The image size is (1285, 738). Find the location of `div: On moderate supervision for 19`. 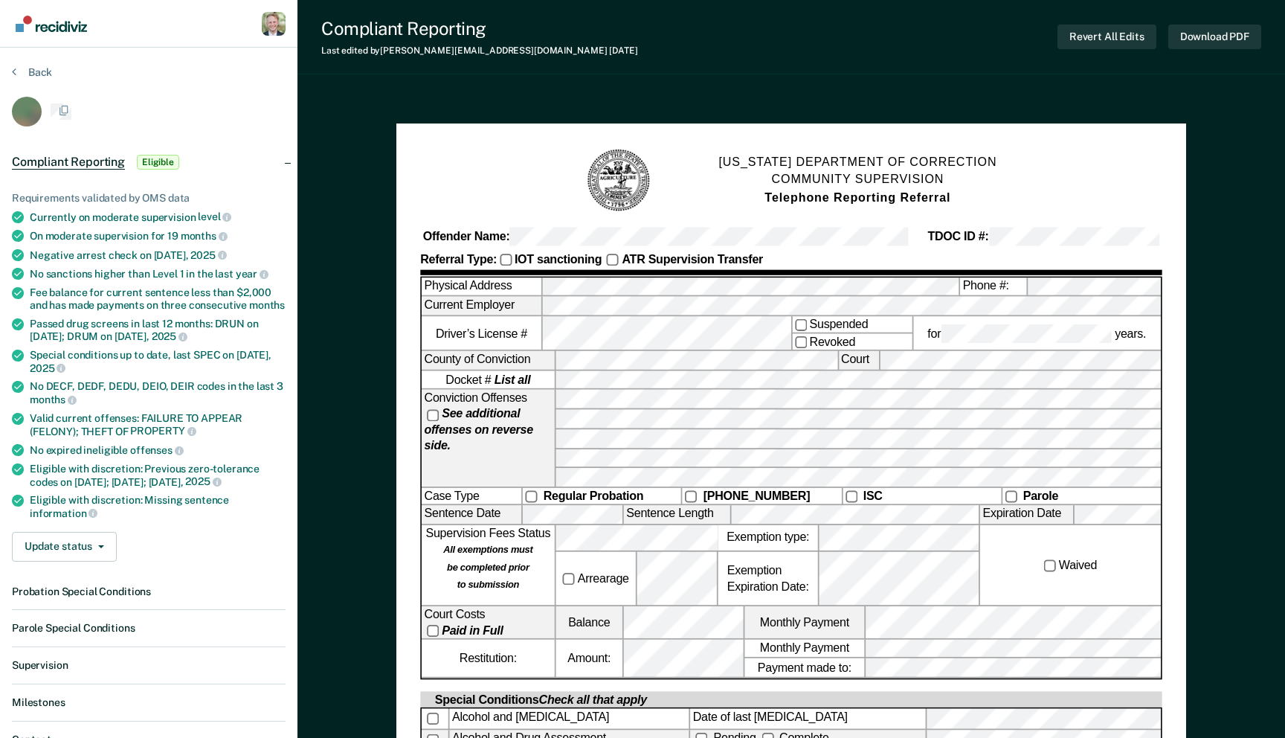

div: On moderate supervision for 19 is located at coordinates (158, 236).